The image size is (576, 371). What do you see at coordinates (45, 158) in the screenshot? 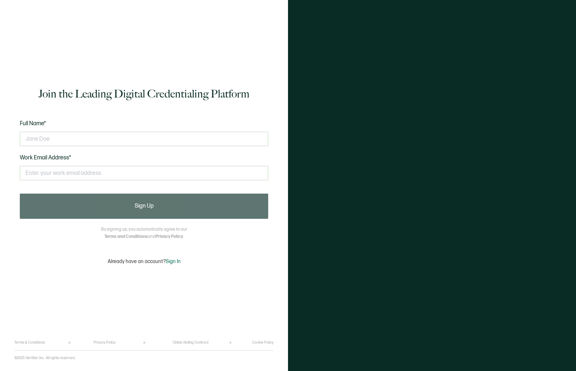
I see `span: Work Email Address*` at bounding box center [45, 158].